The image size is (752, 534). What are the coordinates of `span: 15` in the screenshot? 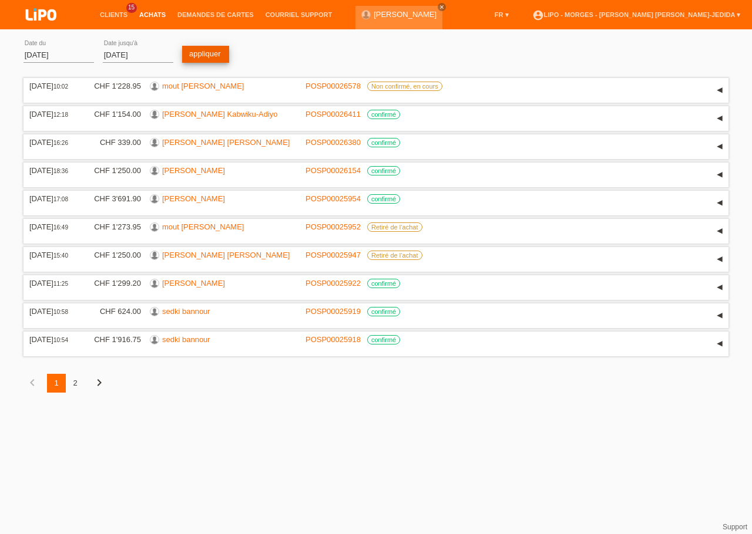 It's located at (132, 8).